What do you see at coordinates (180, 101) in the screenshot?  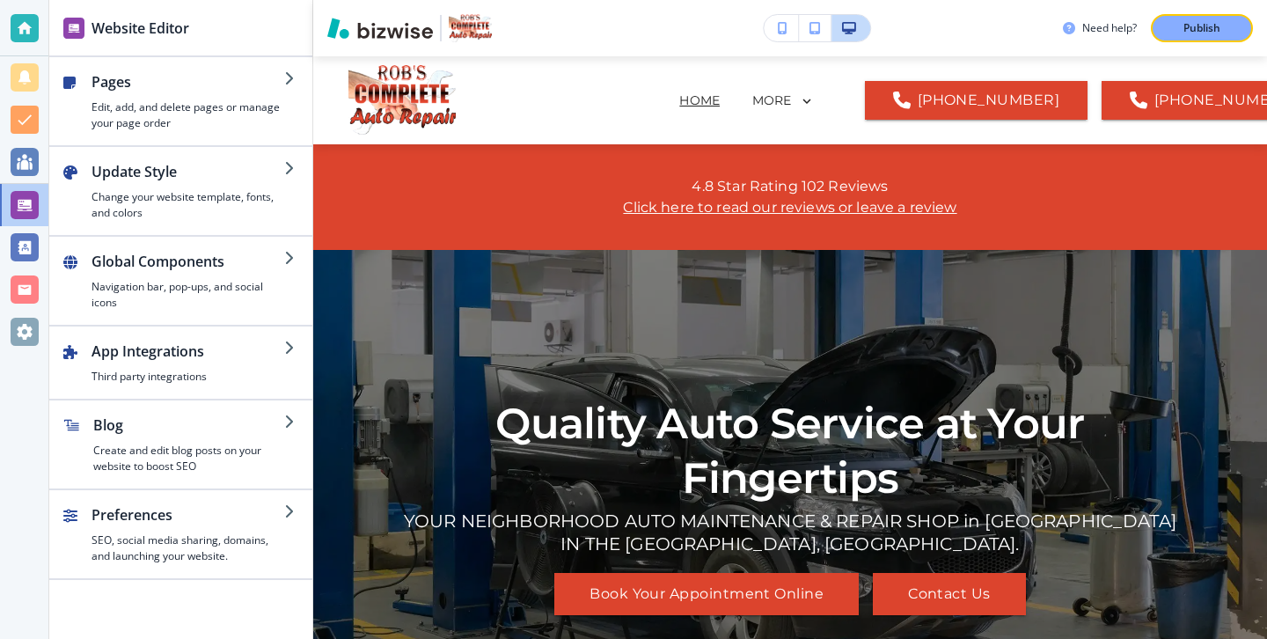 I see `button: PagesEdit, add, and delete pages or manage your page order` at bounding box center [180, 101].